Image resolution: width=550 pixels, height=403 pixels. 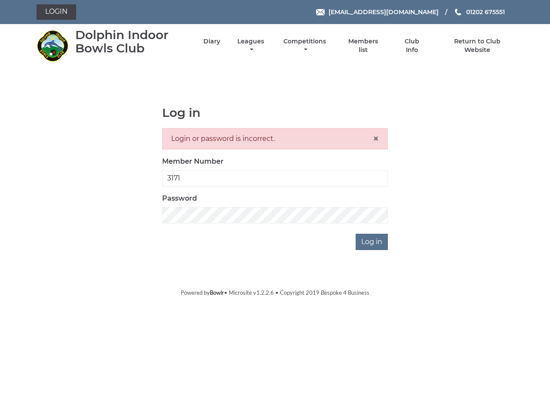 I want to click on a: Return to Club Website, so click(x=477, y=46).